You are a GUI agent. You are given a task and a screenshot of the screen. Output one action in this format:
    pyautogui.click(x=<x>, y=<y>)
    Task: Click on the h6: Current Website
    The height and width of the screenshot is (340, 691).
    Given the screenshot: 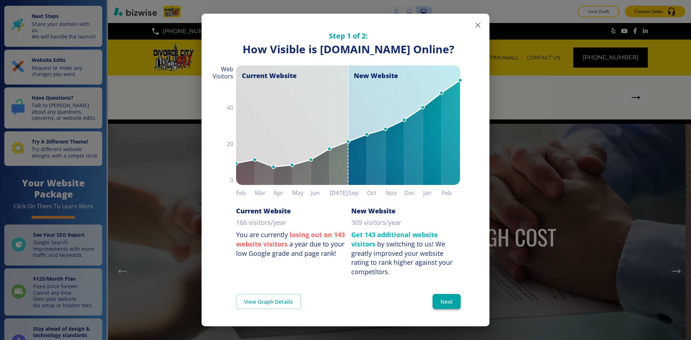 What is the action you would take?
    pyautogui.click(x=263, y=211)
    